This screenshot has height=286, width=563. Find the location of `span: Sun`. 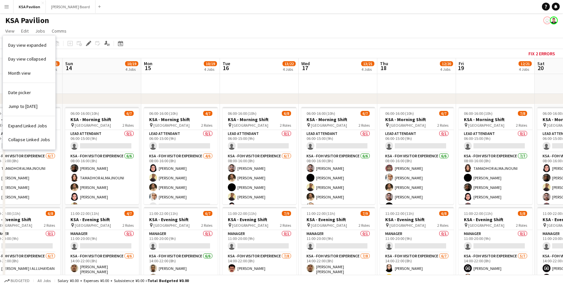

span: Sun is located at coordinates (69, 64).